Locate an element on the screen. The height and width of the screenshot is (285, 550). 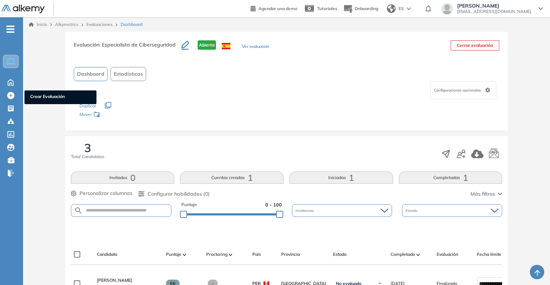
span: Incidencias is located at coordinates (305, 210).